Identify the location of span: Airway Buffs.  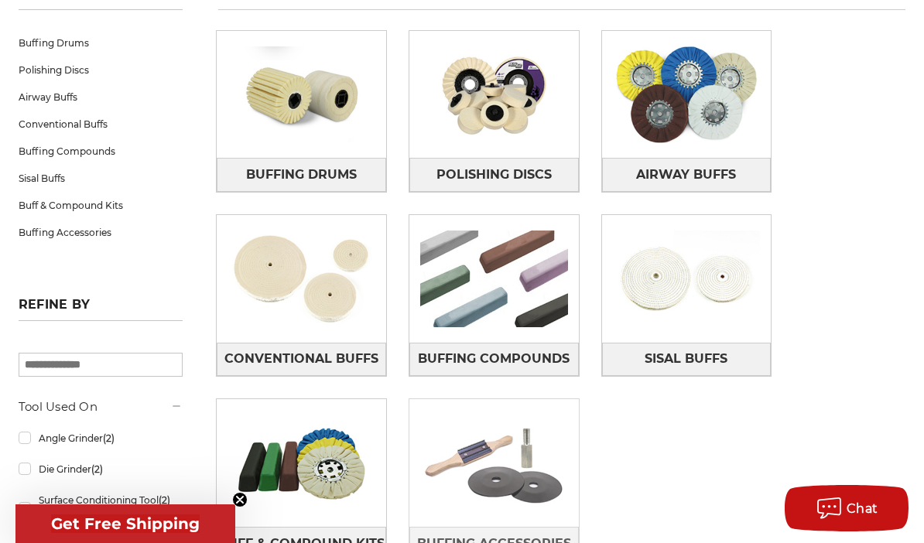
(686, 175).